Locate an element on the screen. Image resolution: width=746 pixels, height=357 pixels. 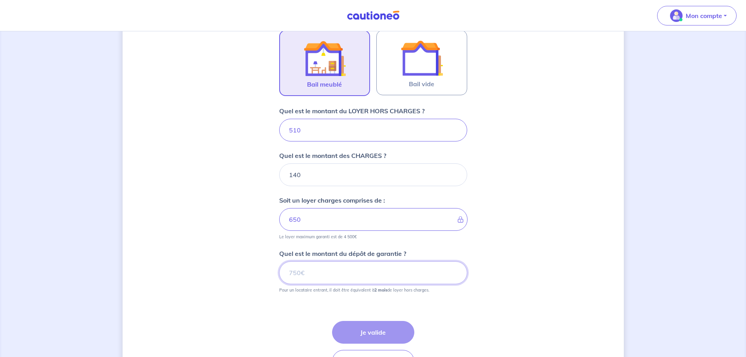
button: illu_account_valid_menu.svgMon compte is located at coordinates (697, 16).